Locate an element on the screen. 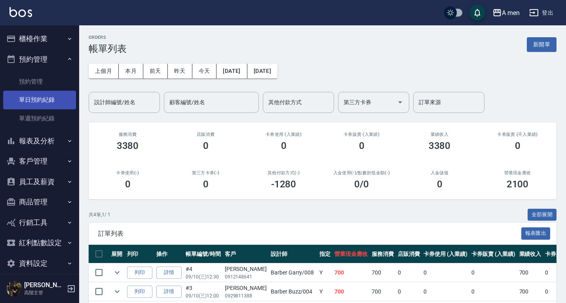 This screenshot has height=303, width=566. h2: 入金儲值 is located at coordinates (440, 173).